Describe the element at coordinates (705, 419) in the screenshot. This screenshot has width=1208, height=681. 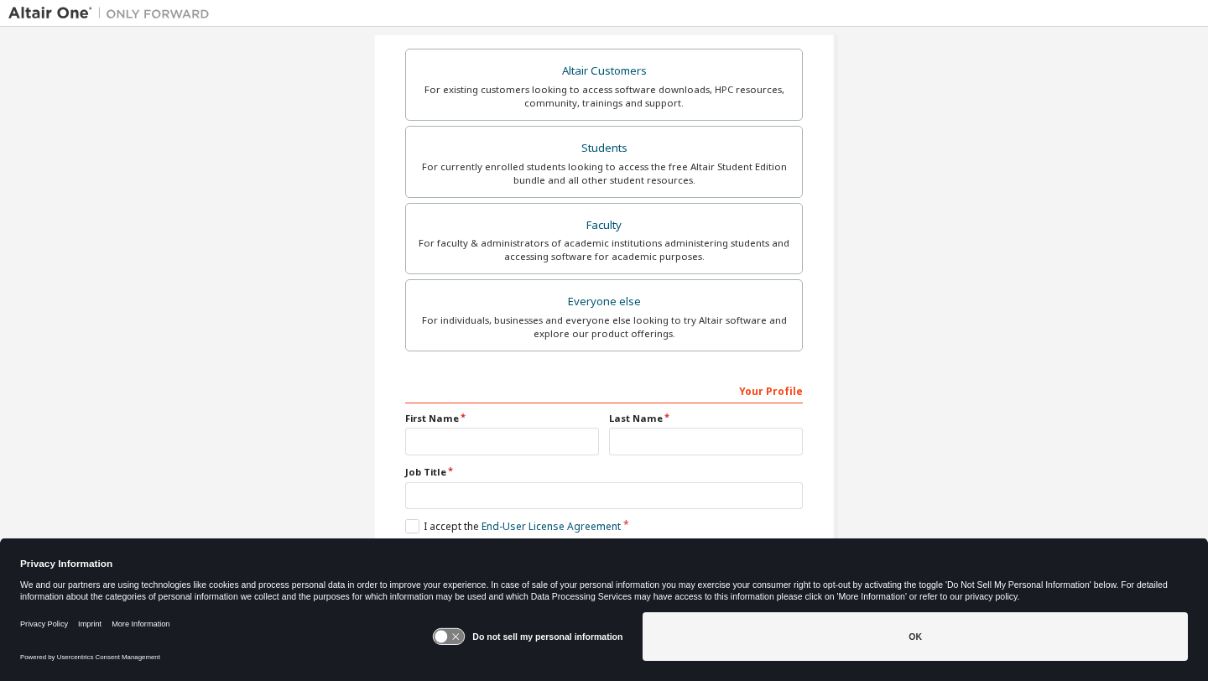
I see `label: Last Name` at that location.